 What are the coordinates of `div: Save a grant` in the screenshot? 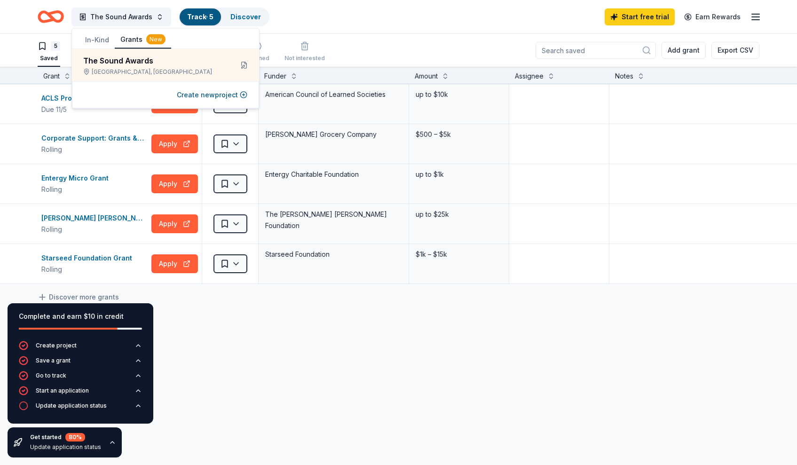 It's located at (53, 361).